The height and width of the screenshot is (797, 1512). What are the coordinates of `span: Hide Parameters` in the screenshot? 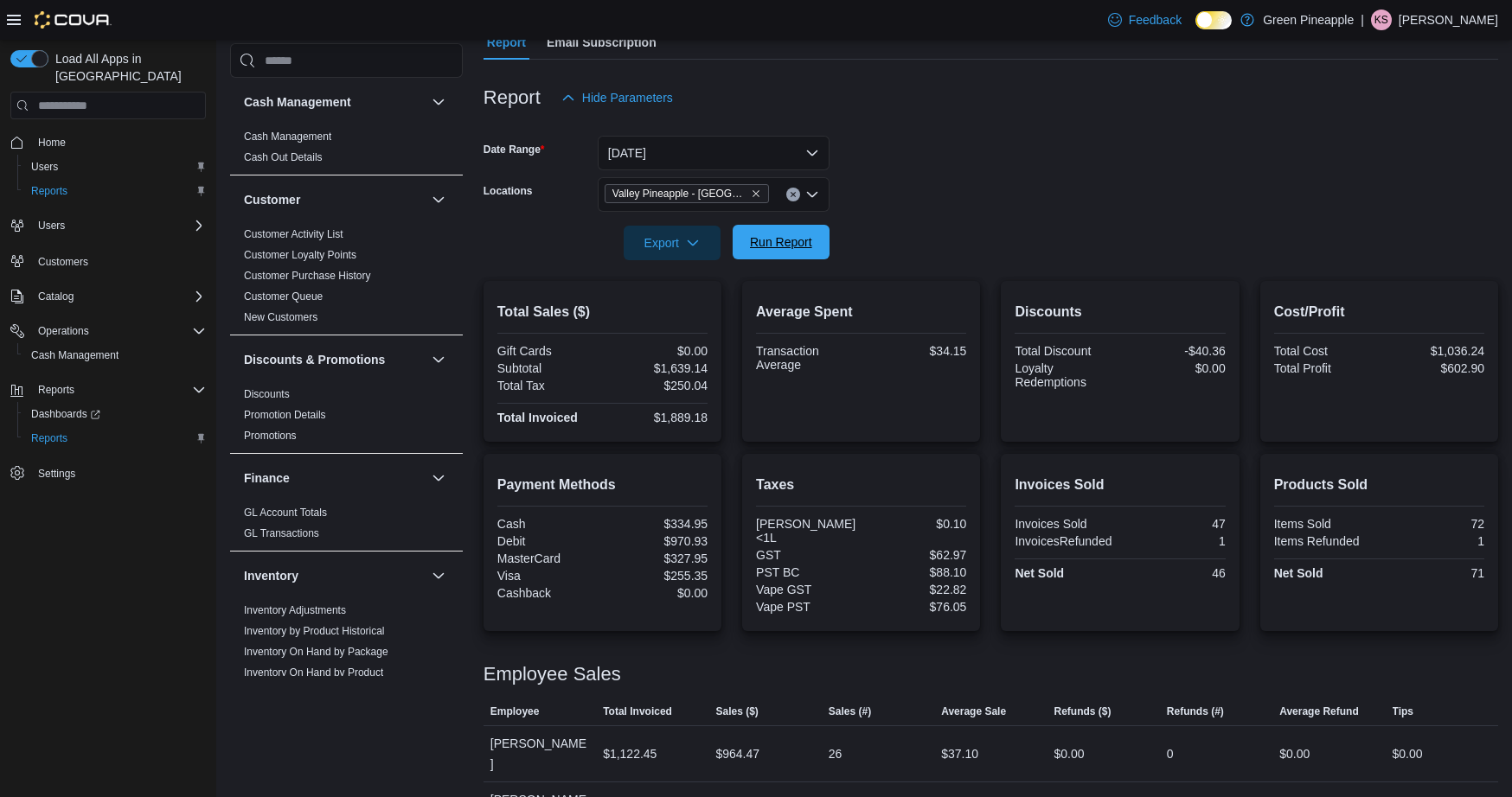 It's located at (627, 98).